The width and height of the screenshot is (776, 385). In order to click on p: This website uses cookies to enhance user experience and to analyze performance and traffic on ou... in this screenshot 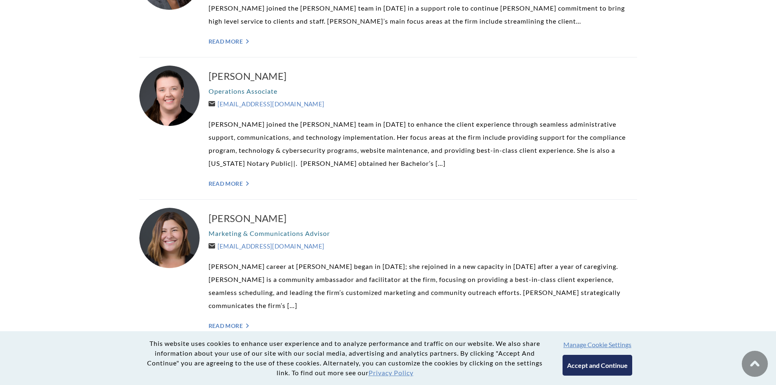, I will do `click(345, 358)`.